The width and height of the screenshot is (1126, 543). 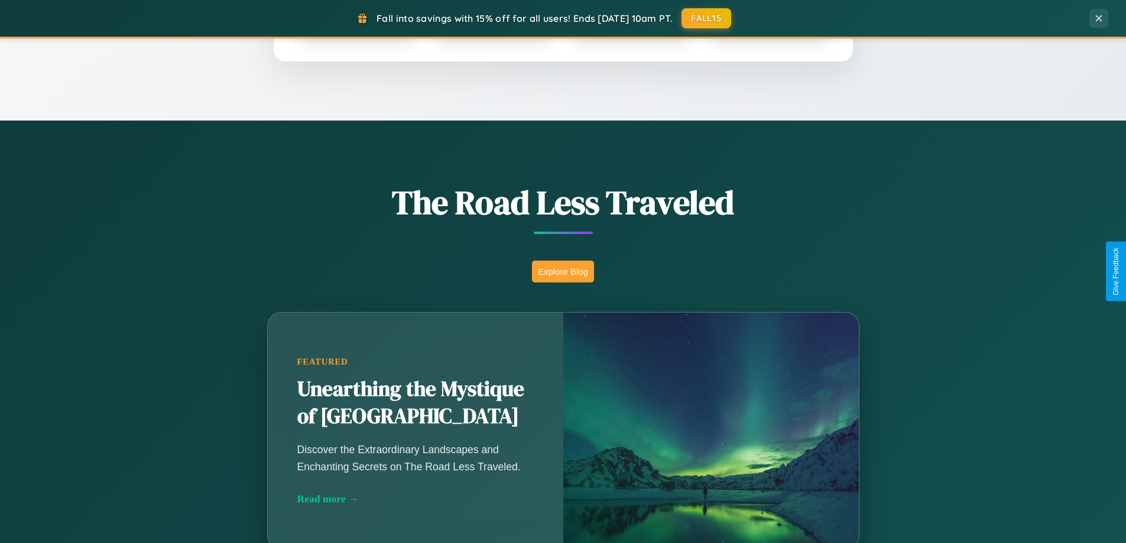 What do you see at coordinates (1116, 271) in the screenshot?
I see `div: Give Feedback` at bounding box center [1116, 271].